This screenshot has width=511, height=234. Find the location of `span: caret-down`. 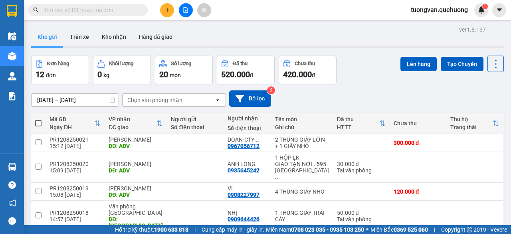

span: caret-down is located at coordinates (500, 10).